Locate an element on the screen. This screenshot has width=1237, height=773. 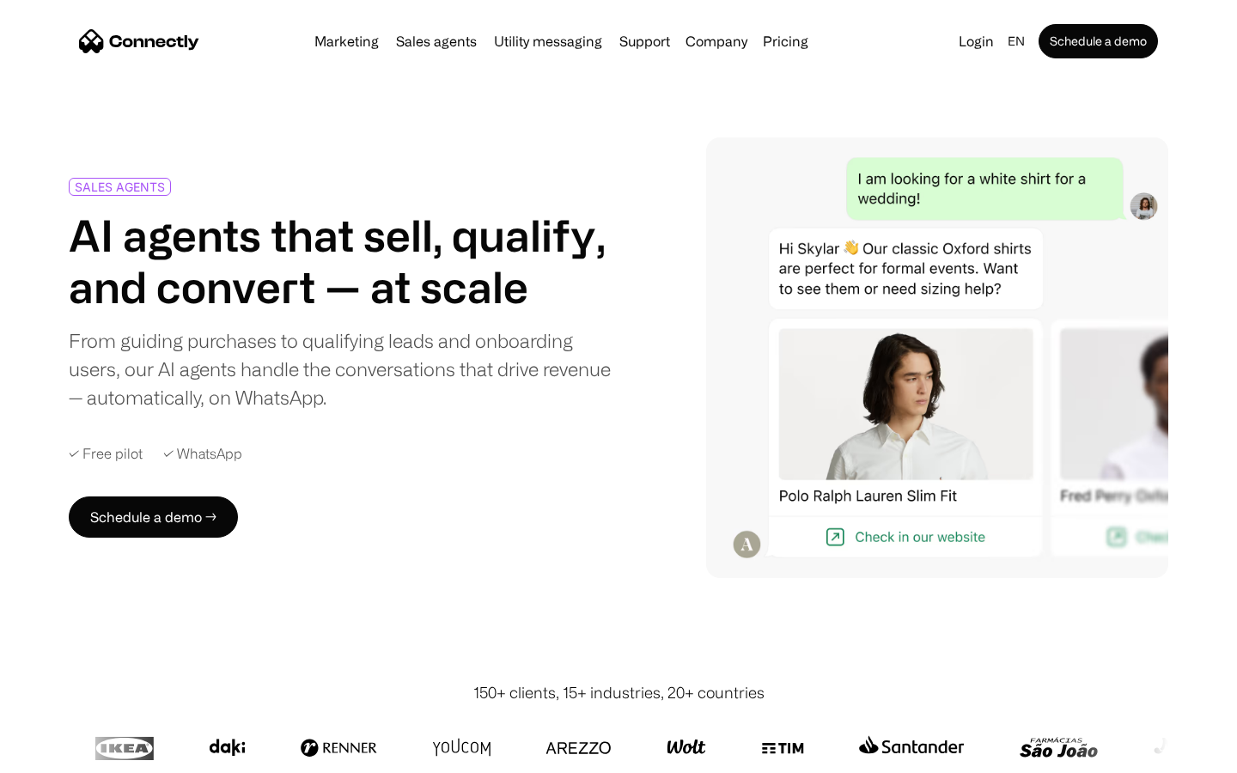
div: ✓ Free pilot is located at coordinates (106, 454).